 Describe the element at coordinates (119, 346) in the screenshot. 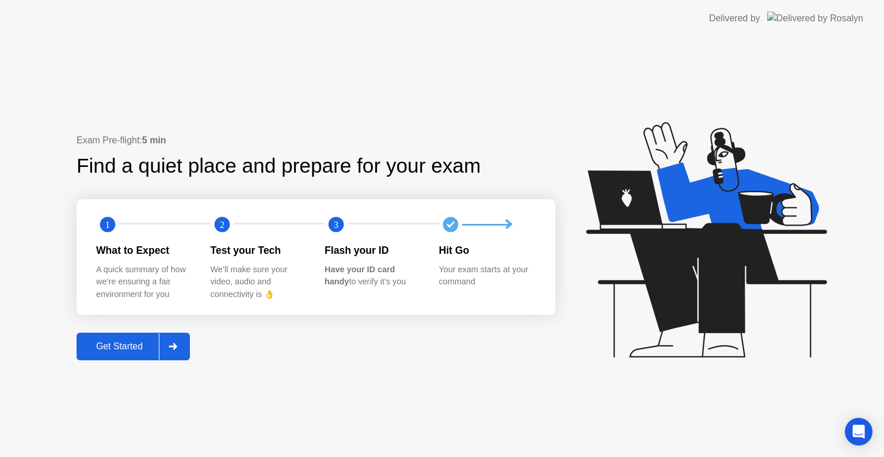

I see `div: Get Started` at that location.